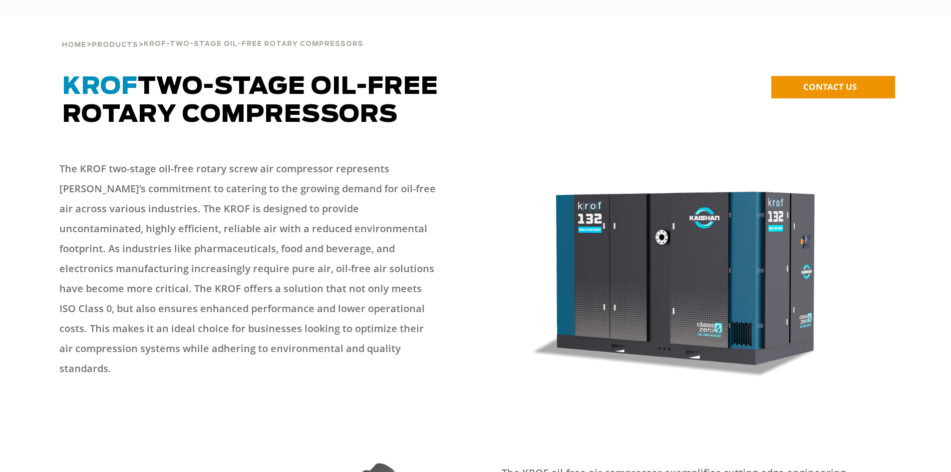 This screenshot has width=951, height=472. I want to click on img: krof132, so click(685, 278).